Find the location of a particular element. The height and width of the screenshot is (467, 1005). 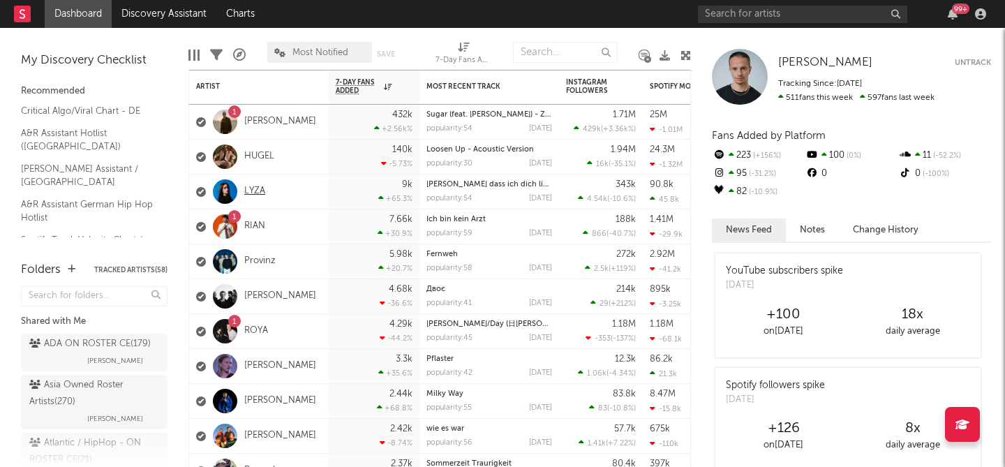

span: 597 fans last week is located at coordinates (857, 98).